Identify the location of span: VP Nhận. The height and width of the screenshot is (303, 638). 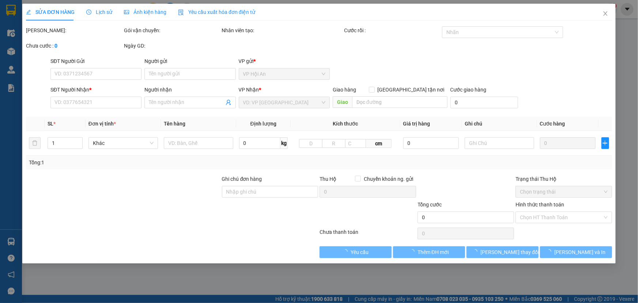
(249, 90).